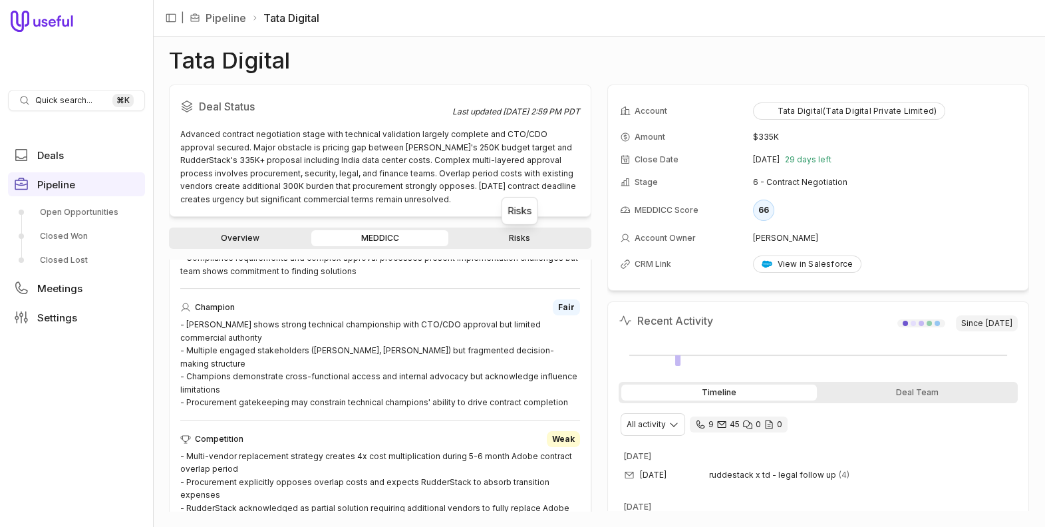  What do you see at coordinates (76, 212) in the screenshot?
I see `a: Open Opportunities` at bounding box center [76, 212].